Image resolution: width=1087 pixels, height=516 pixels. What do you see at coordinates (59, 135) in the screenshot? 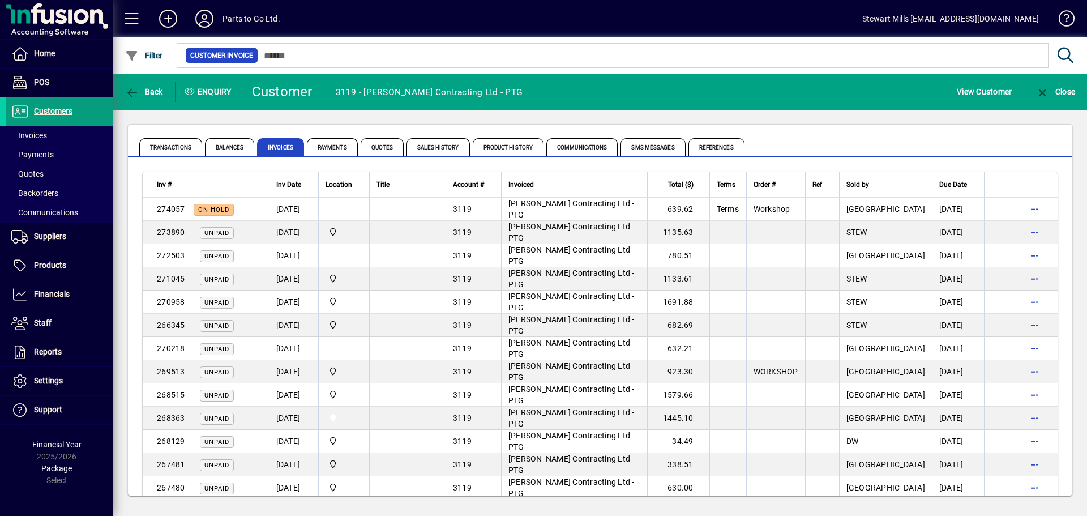
I see `a: Invoices` at bounding box center [59, 135].